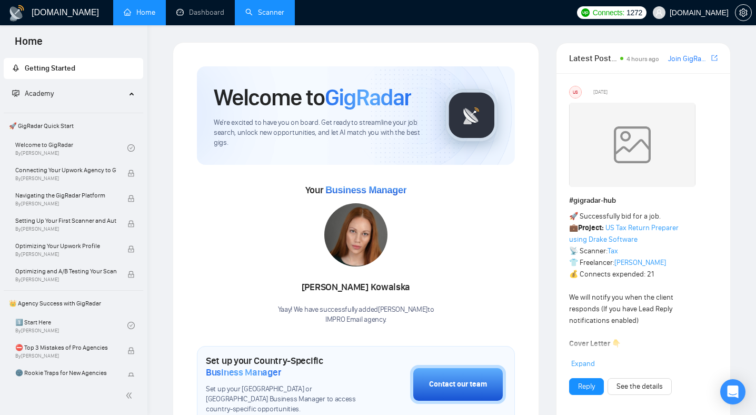 Image resolution: width=756 pixels, height=415 pixels. I want to click on button: Reply, so click(587, 386).